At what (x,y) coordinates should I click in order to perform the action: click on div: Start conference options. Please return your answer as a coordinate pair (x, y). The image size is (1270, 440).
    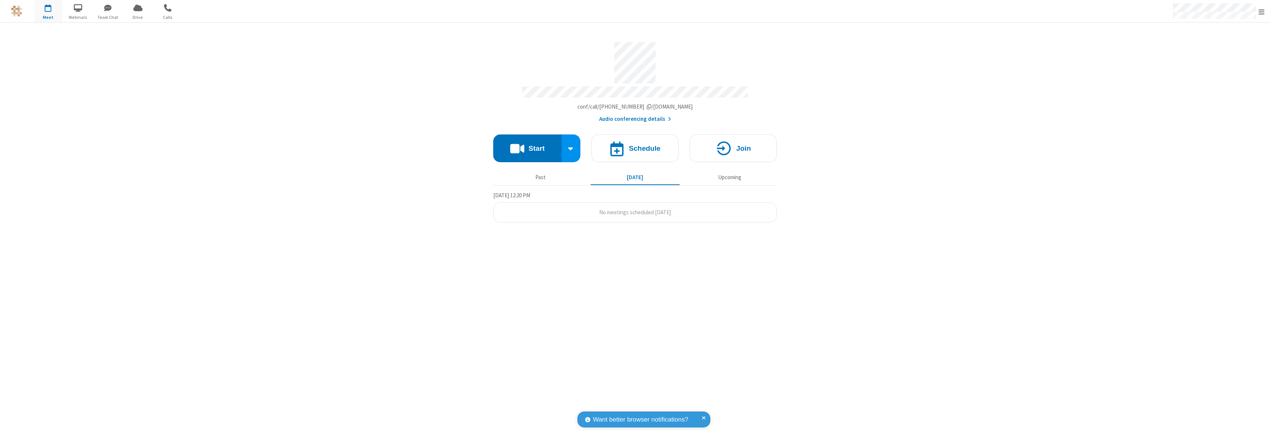
    Looking at the image, I should click on (571, 148).